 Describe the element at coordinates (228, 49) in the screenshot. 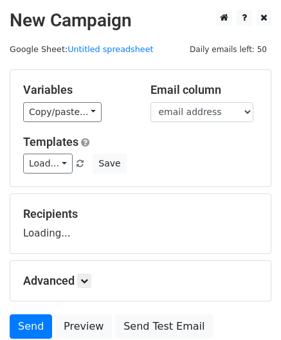

I see `a: Daily emails left: 50` at that location.